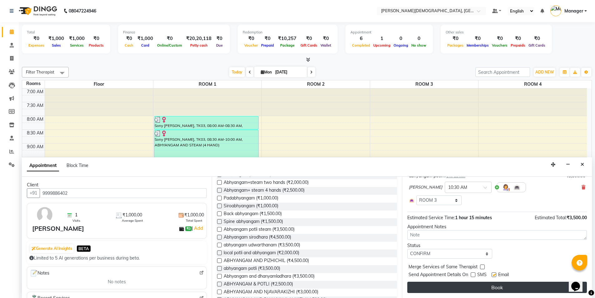 The image size is (595, 298). Describe the element at coordinates (389, 32) in the screenshot. I see `div: Appointment` at that location.